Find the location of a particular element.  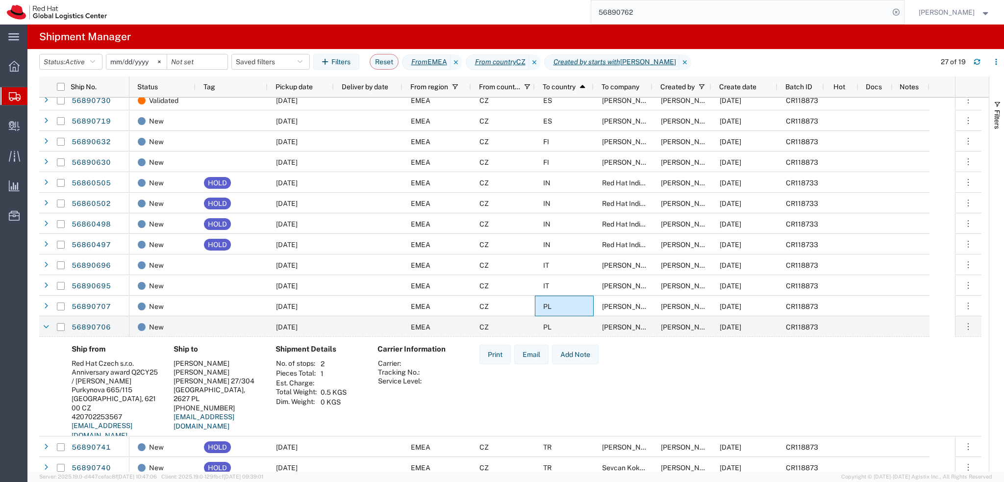

th: Pieces Total: is located at coordinates (296, 374).